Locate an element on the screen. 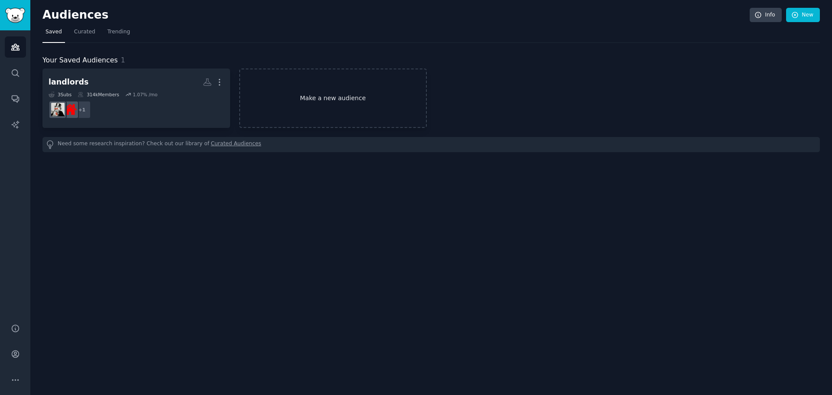  a: Make a new audience is located at coordinates (333, 98).